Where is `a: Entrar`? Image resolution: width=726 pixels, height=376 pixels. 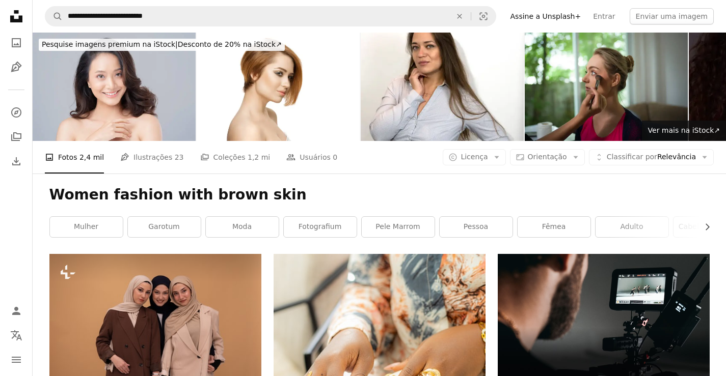
a: Entrar is located at coordinates (604, 16).